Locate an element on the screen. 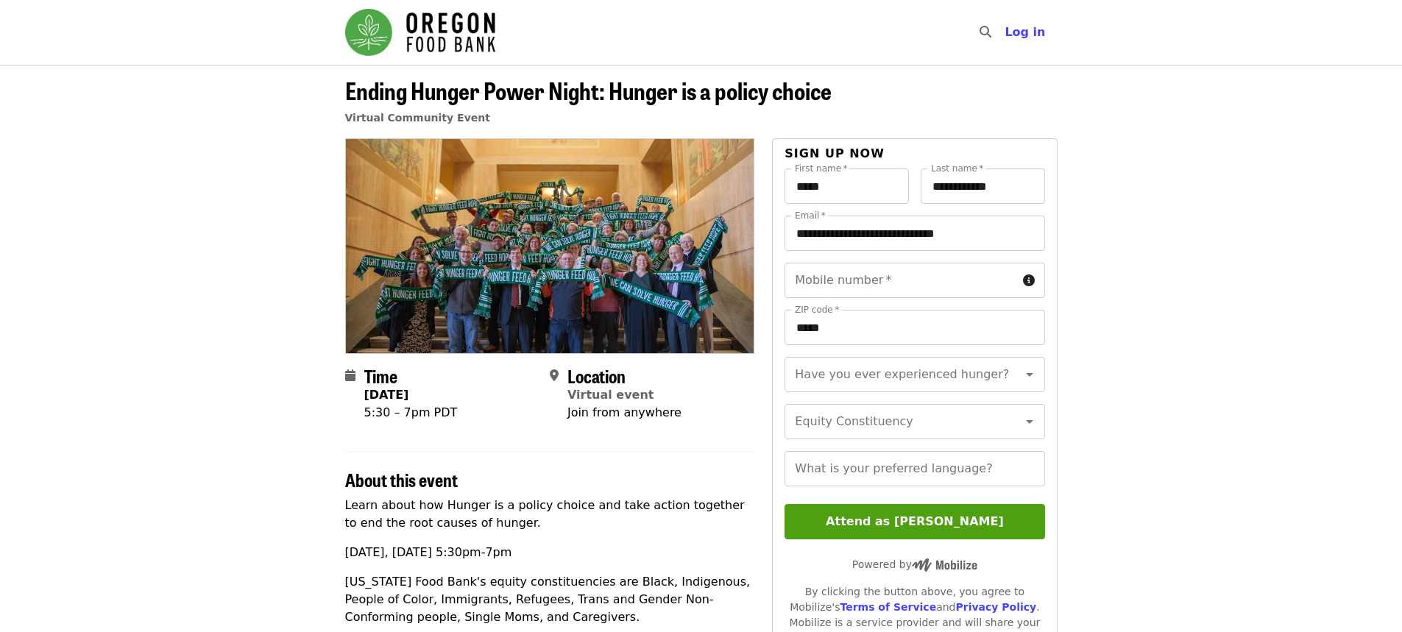  img: Oregon Food Bank - Home is located at coordinates (420, 32).